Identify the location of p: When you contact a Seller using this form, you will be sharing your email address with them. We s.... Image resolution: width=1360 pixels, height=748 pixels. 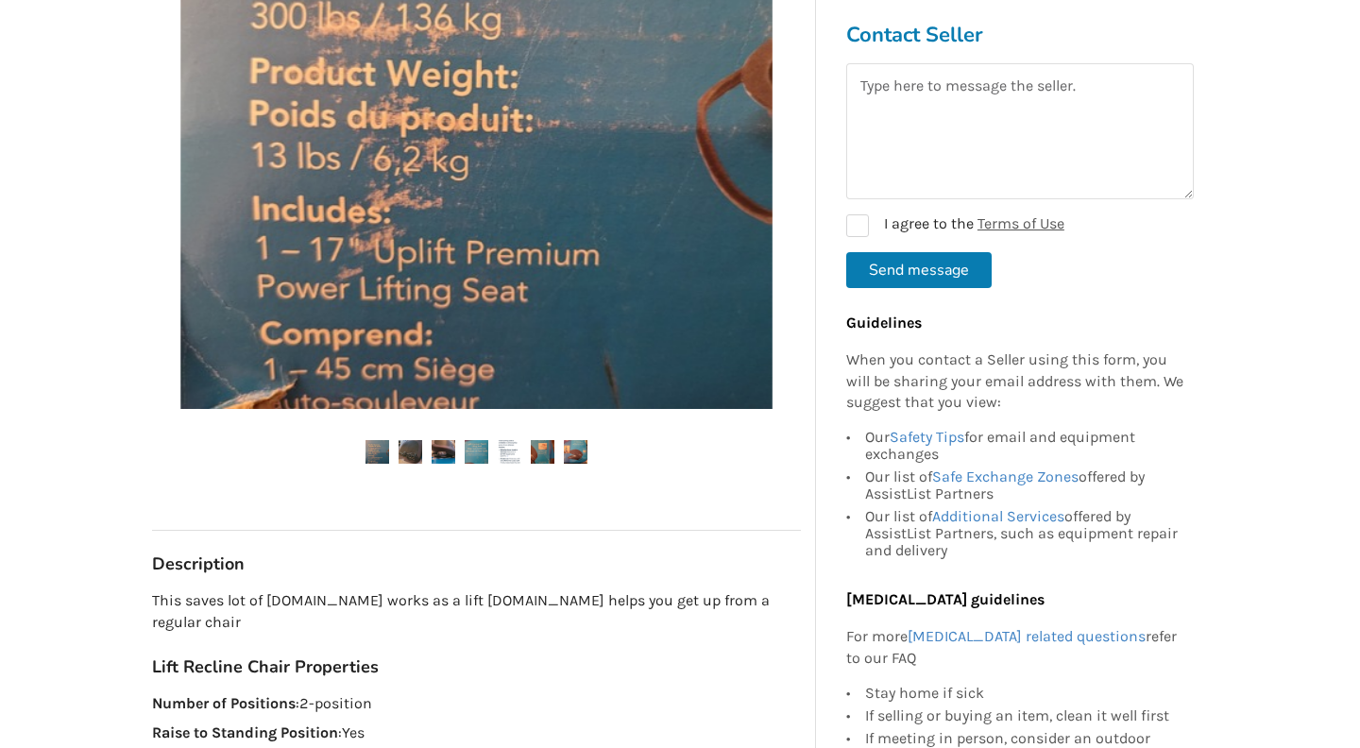
(1015, 381).